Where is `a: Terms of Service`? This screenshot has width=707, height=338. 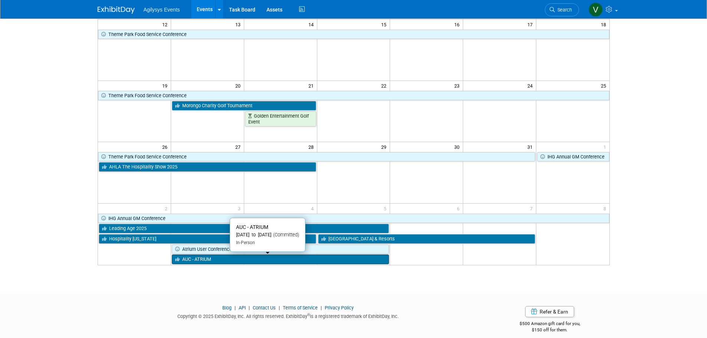
a: Terms of Service is located at coordinates (300, 308).